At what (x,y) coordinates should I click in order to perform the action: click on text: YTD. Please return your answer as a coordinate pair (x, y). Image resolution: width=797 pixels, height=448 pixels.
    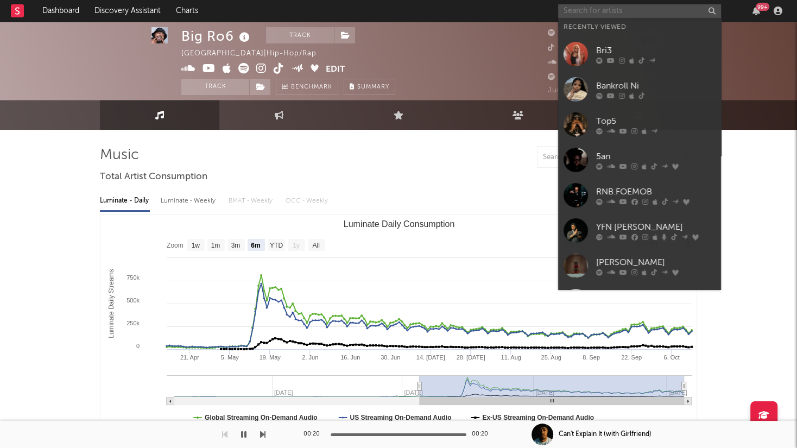
    Looking at the image, I should click on (276, 245).